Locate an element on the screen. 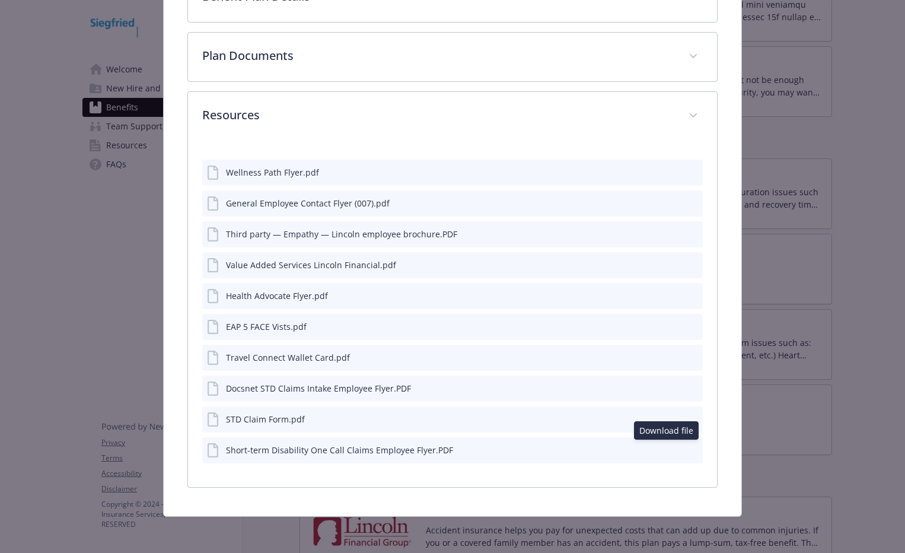  div: EAP 5 FACE Vists.pdf is located at coordinates (266, 326).